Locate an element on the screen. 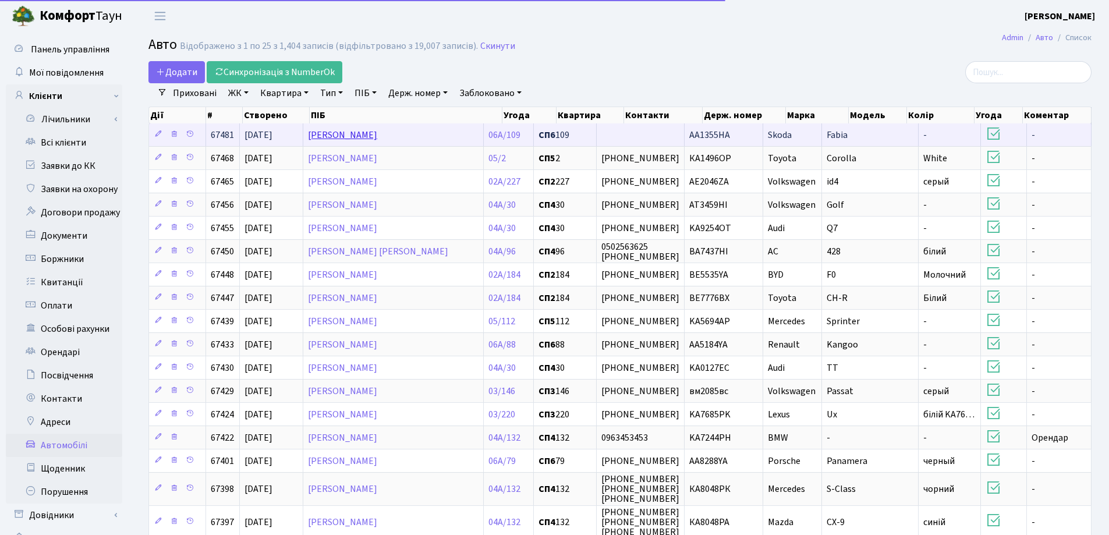 Image resolution: width=1109 pixels, height=535 pixels. span: 67465 is located at coordinates (222, 182).